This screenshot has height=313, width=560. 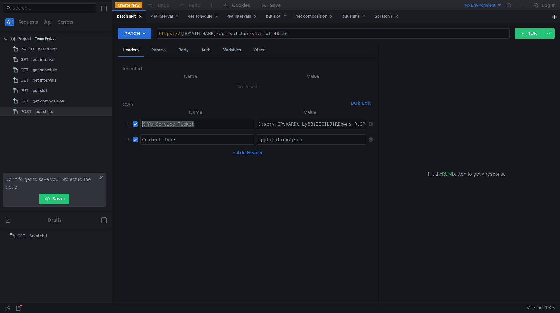 I want to click on button: RUN, so click(x=529, y=34).